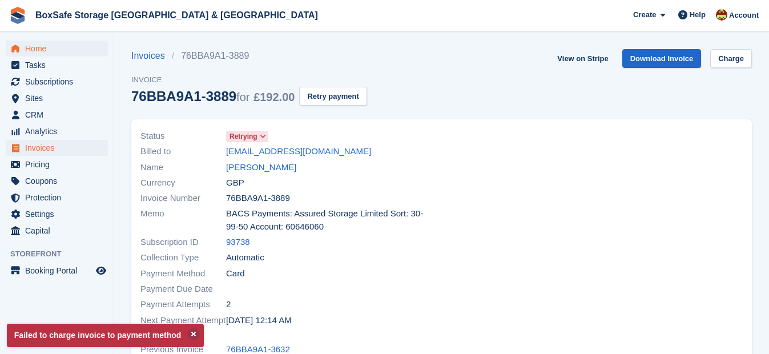  What do you see at coordinates (59, 271) in the screenshot?
I see `span: Booking Portal` at bounding box center [59, 271].